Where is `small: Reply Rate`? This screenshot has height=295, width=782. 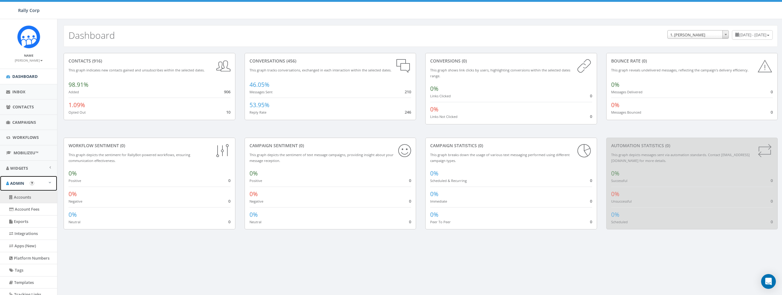 small: Reply Rate is located at coordinates (258, 112).